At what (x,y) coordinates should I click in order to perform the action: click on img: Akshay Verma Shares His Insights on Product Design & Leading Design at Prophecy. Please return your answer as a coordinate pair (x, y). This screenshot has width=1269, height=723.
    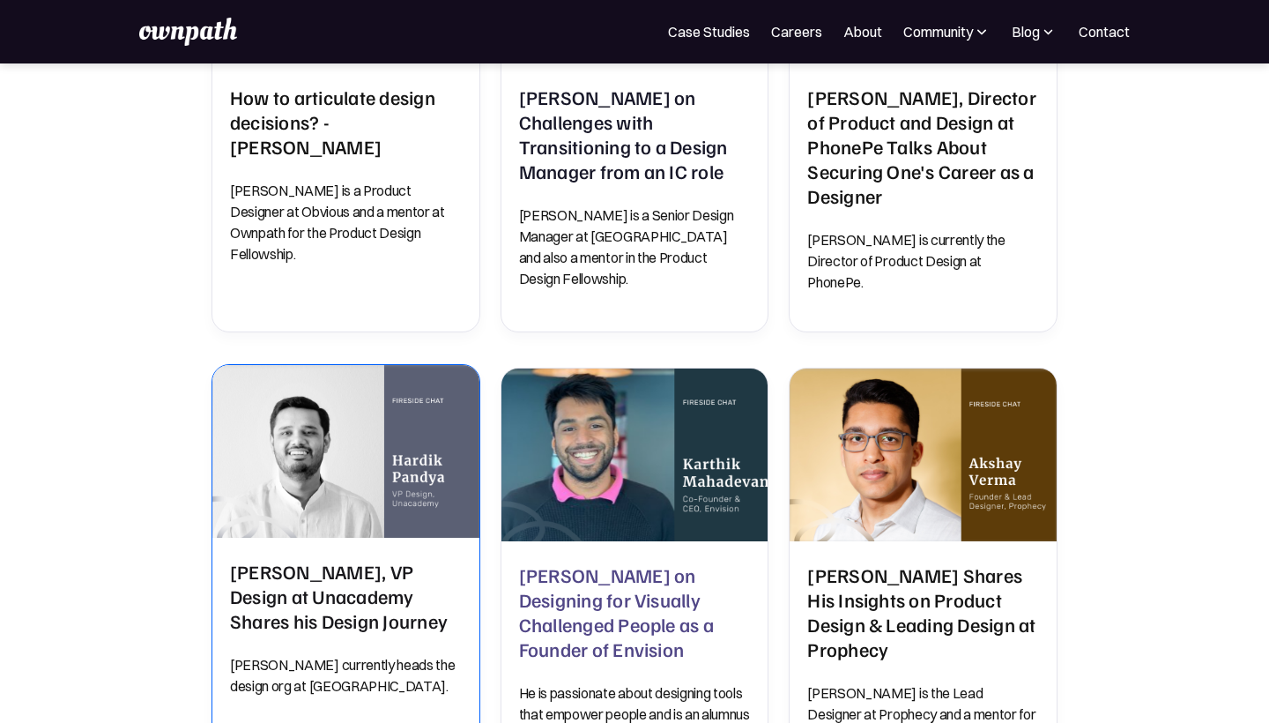
    Looking at the image, I should click on (923, 455).